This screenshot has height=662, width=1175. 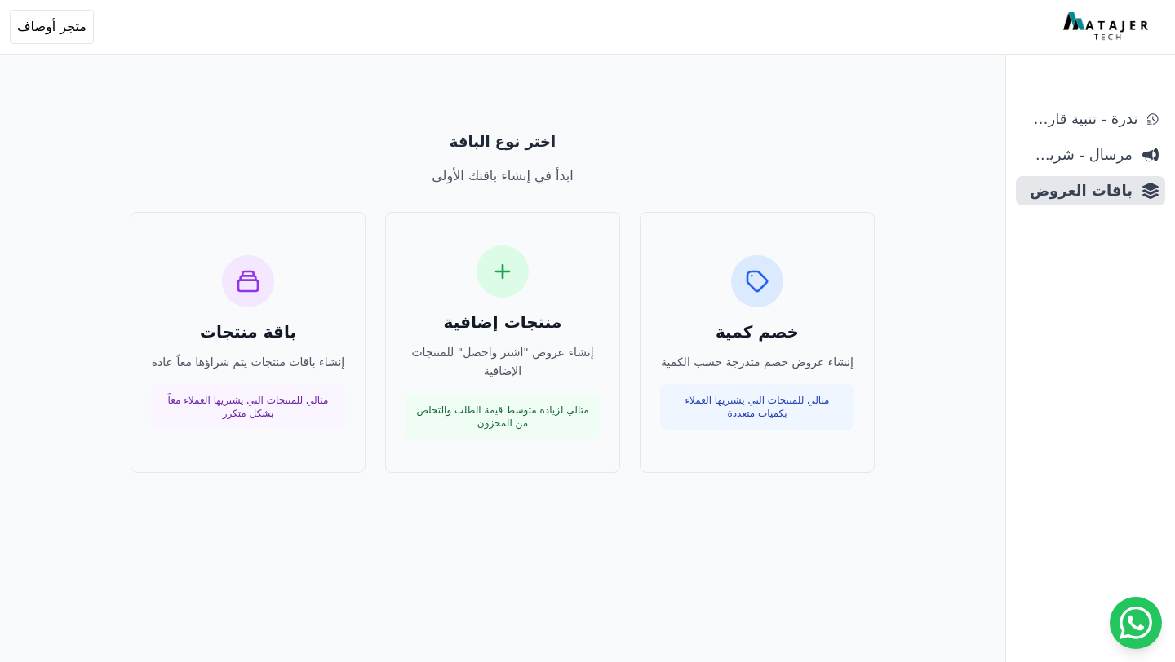 What do you see at coordinates (248, 362) in the screenshot?
I see `p: إنشاء باقات منتجات يتم شراؤها معاً عادة` at bounding box center [248, 362].